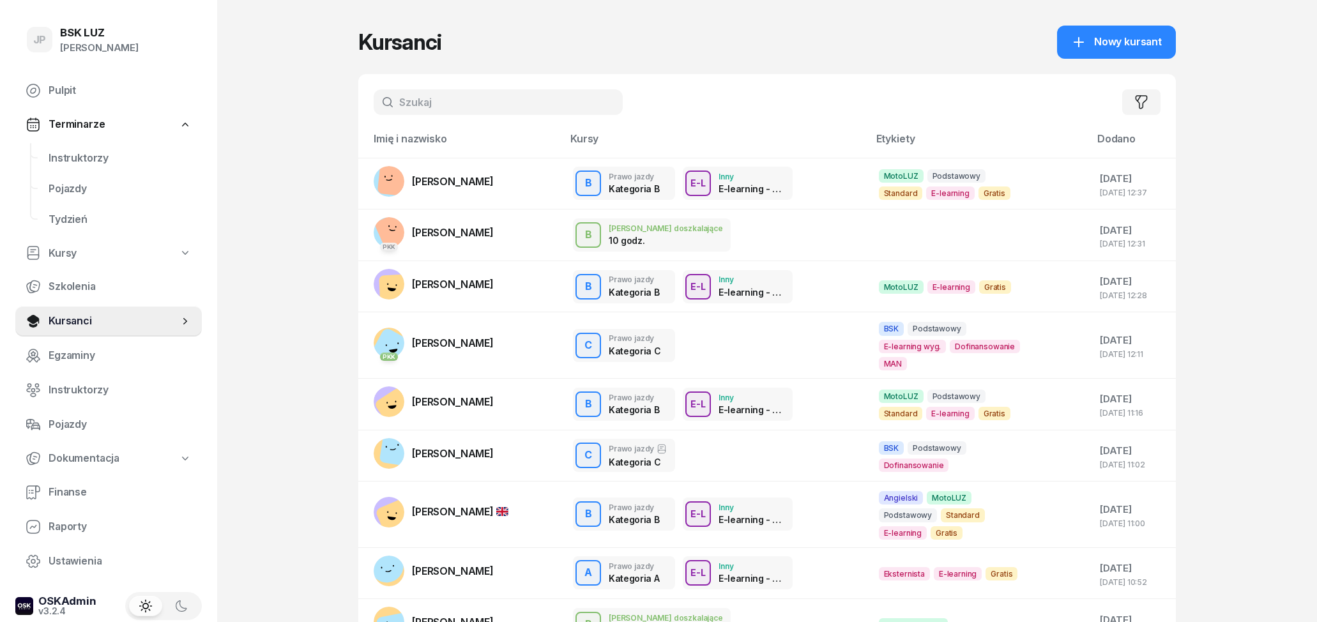  Describe the element at coordinates (120, 220) in the screenshot. I see `span: Tydzień` at that location.